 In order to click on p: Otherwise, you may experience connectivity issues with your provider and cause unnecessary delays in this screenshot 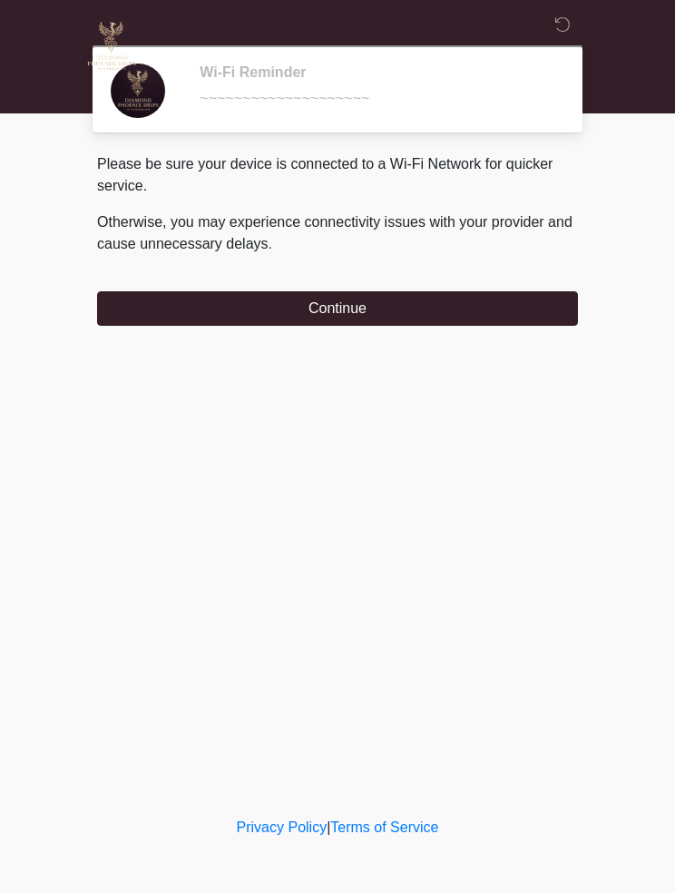, I will do `click(337, 233)`.